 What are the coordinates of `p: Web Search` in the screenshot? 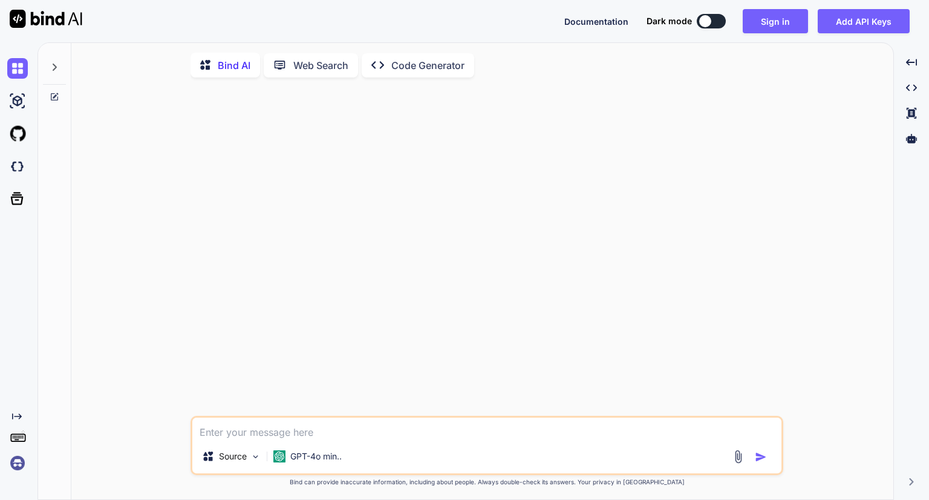 It's located at (321, 65).